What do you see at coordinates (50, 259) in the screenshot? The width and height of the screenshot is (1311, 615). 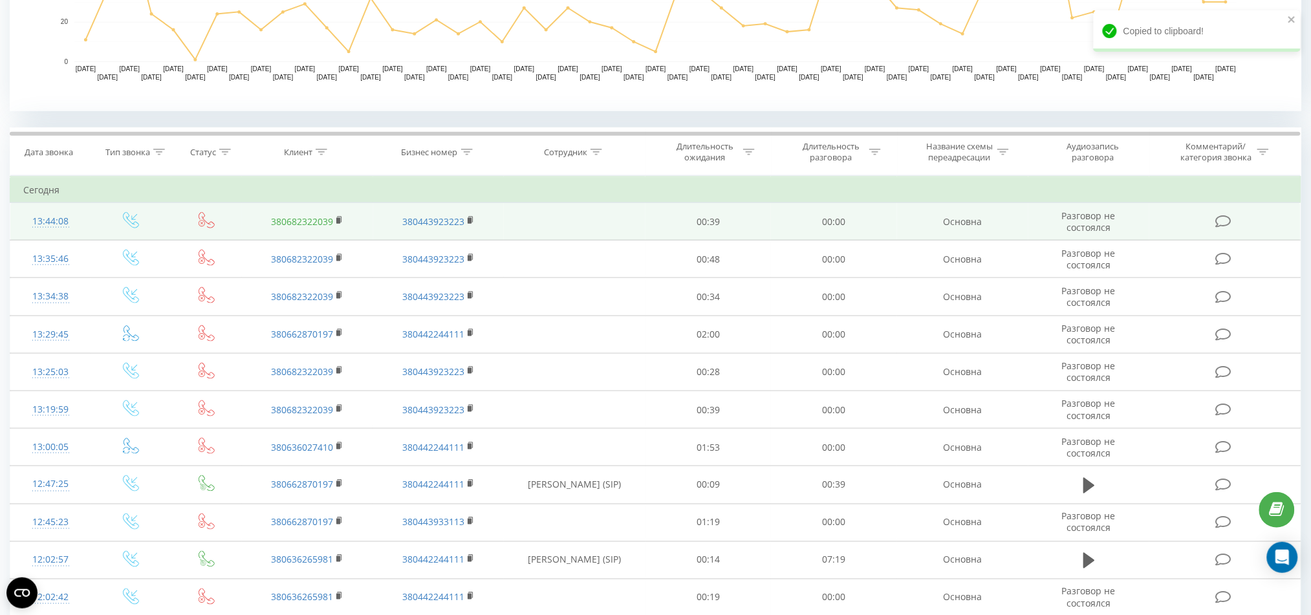 I see `div: 13:35:46` at bounding box center [50, 259].